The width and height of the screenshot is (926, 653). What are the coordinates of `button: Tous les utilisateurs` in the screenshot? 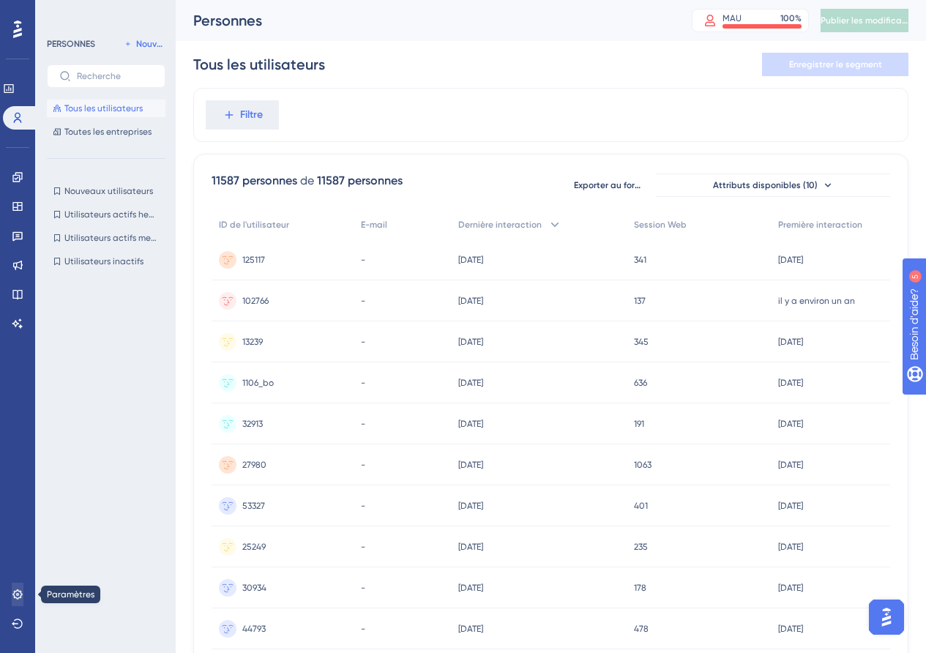 It's located at (106, 108).